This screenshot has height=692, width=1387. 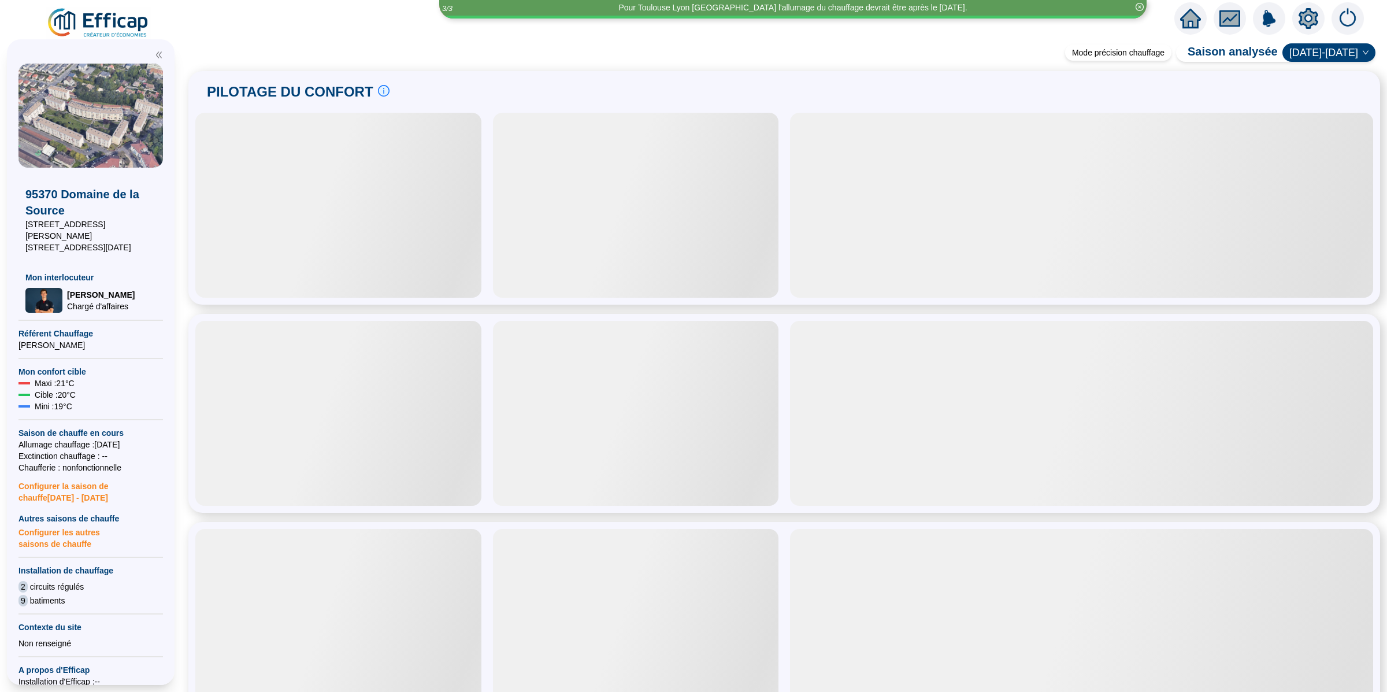 What do you see at coordinates (91, 670) in the screenshot?
I see `span: A propos d'Efficap` at bounding box center [91, 670].